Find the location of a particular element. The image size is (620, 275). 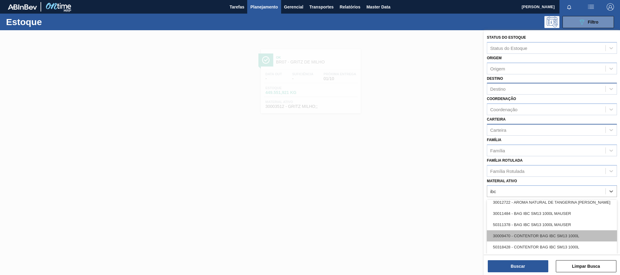

span: Planejamento is located at coordinates (264, 7).